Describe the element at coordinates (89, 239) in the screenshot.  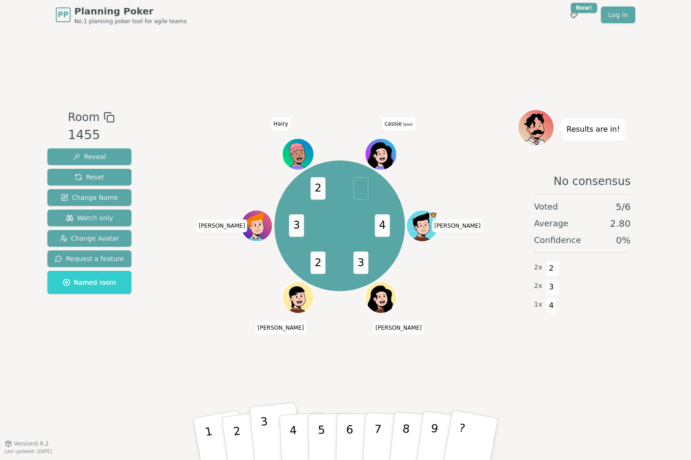
I see `button: Change Avatar` at that location.